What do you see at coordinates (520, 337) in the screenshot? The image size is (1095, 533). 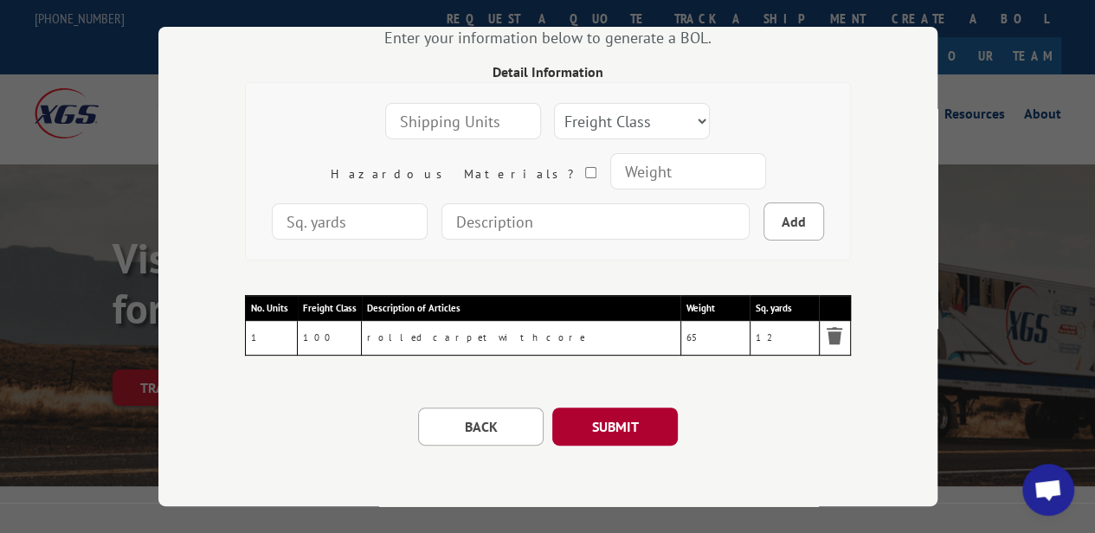 I see `td: rolled carpet with core` at bounding box center [520, 337].